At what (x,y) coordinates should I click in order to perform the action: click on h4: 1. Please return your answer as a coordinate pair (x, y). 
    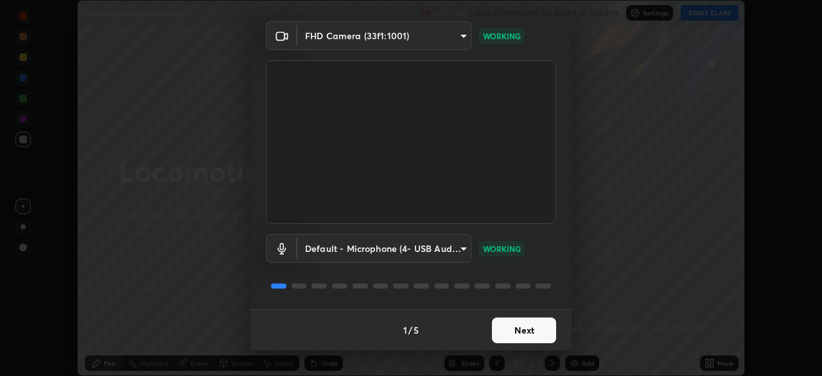
    Looking at the image, I should click on (405, 329).